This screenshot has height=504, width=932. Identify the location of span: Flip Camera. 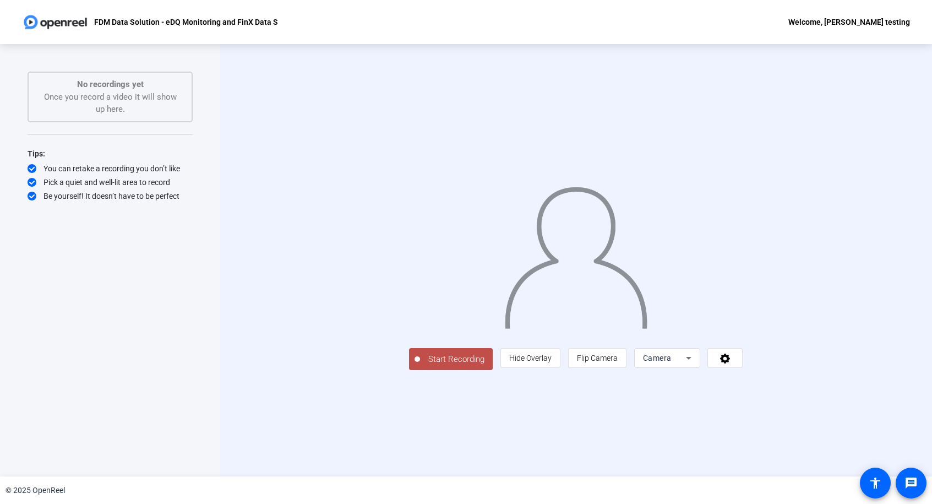
(597, 358).